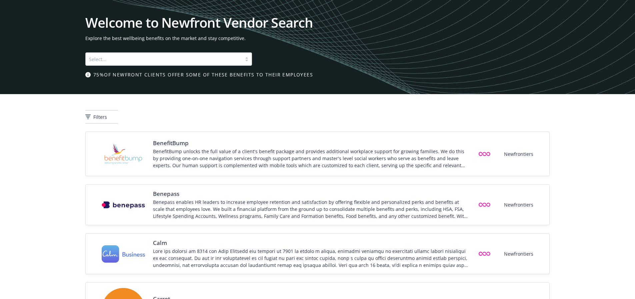 This screenshot has height=299, width=635. What do you see at coordinates (123, 154) in the screenshot?
I see `img: Vendor logo for BenefitBump` at bounding box center [123, 154].